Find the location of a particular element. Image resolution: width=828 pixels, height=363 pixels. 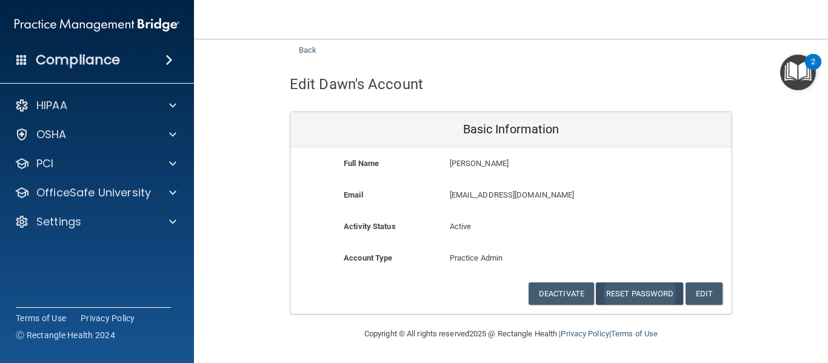

a: OfficeSafe University is located at coordinates (95, 193).